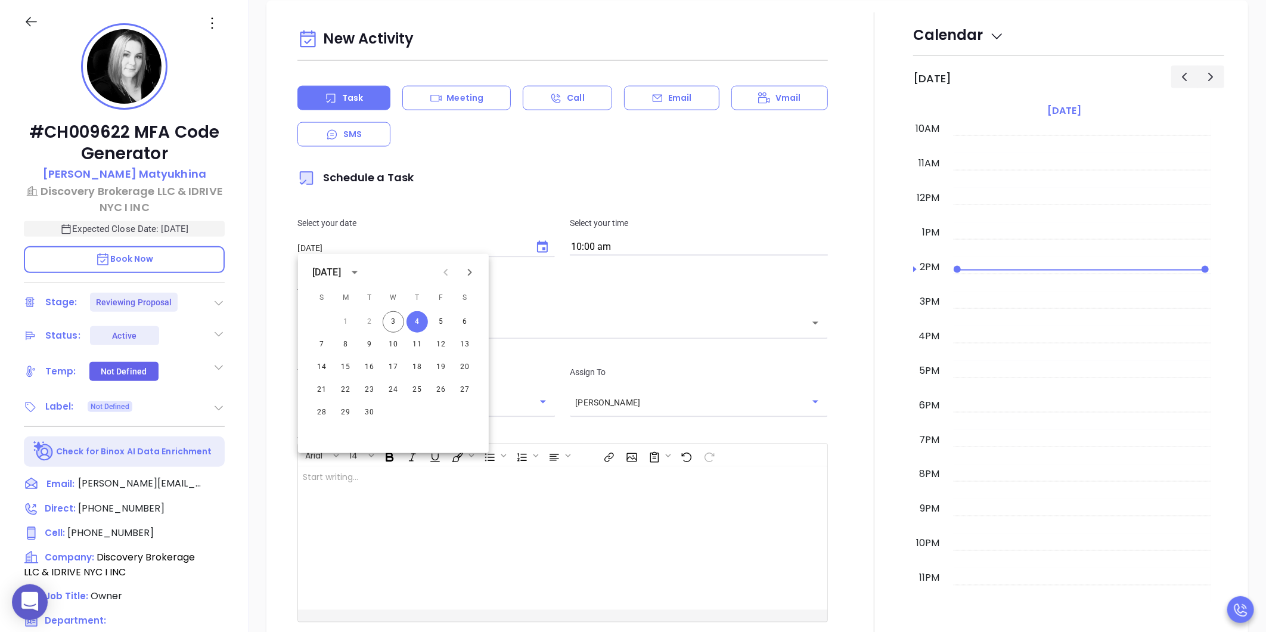 This screenshot has height=632, width=1266. I want to click on button: 14, so click(322, 367).